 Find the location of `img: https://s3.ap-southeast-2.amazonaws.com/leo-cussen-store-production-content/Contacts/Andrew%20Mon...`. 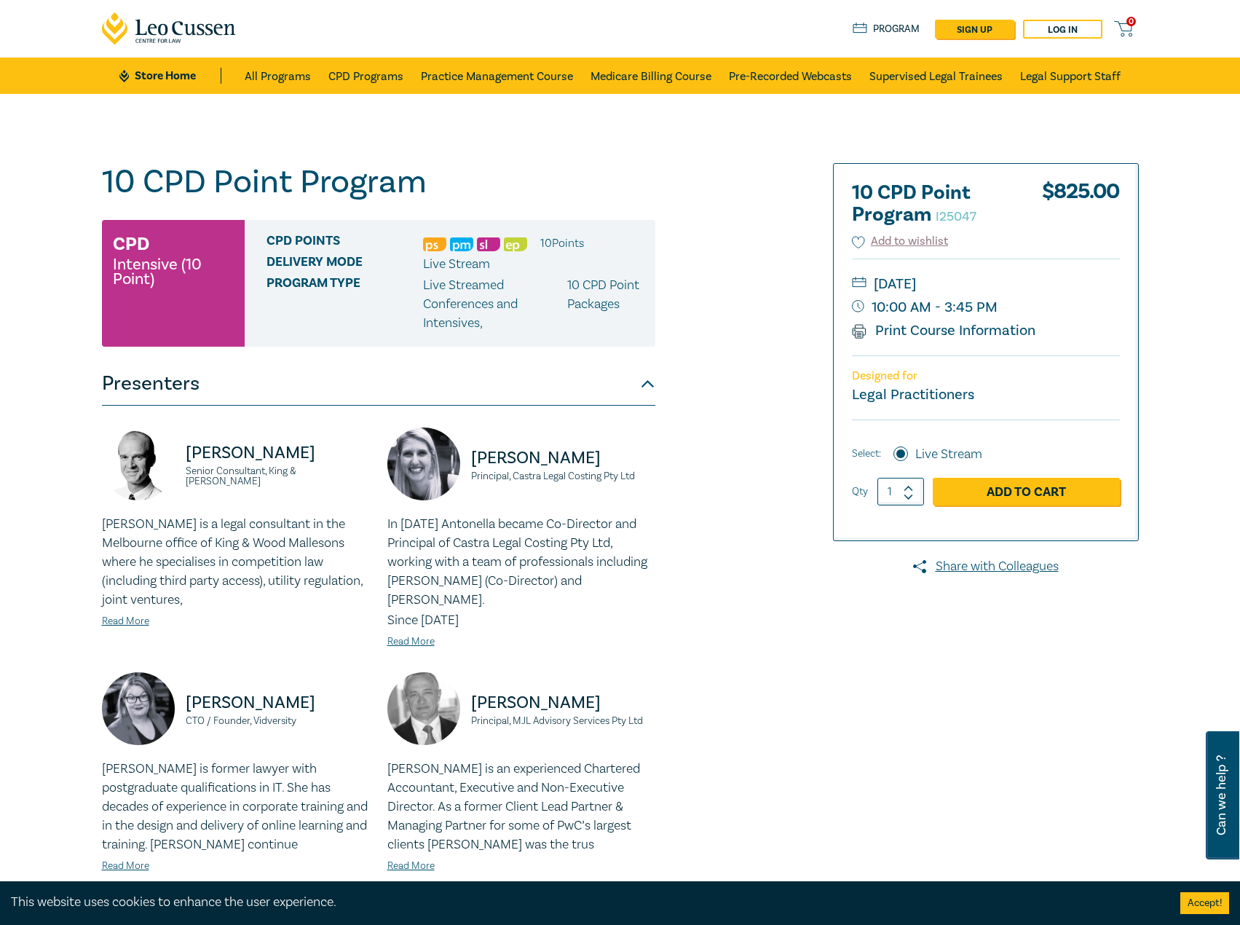

img: https://s3.ap-southeast-2.amazonaws.com/leo-cussen-store-production-content/Contacts/Andrew%20Mon... is located at coordinates (138, 464).